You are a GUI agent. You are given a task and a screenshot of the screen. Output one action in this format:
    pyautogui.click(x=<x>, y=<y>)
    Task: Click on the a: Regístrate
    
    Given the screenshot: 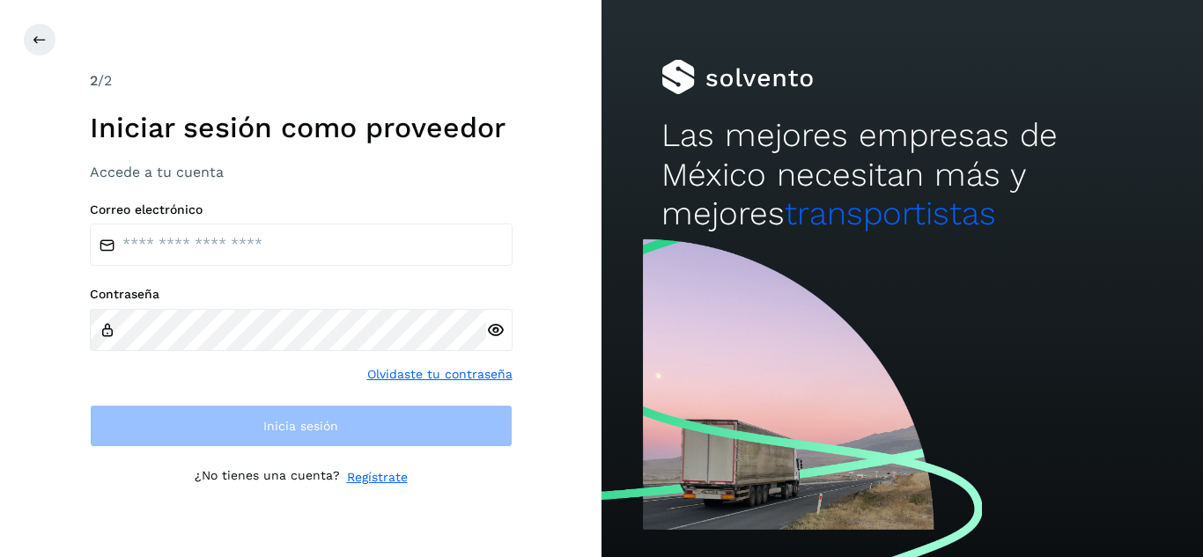 What is the action you would take?
    pyautogui.click(x=377, y=477)
    